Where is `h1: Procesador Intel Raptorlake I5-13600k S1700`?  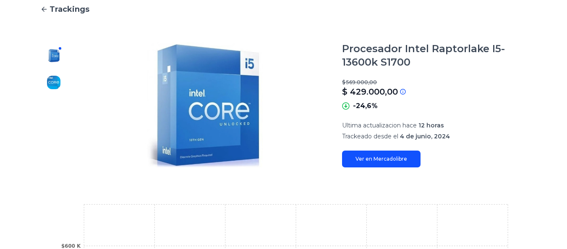 h1: Procesador Intel Raptorlake I5-13600k S1700 is located at coordinates (435, 55).